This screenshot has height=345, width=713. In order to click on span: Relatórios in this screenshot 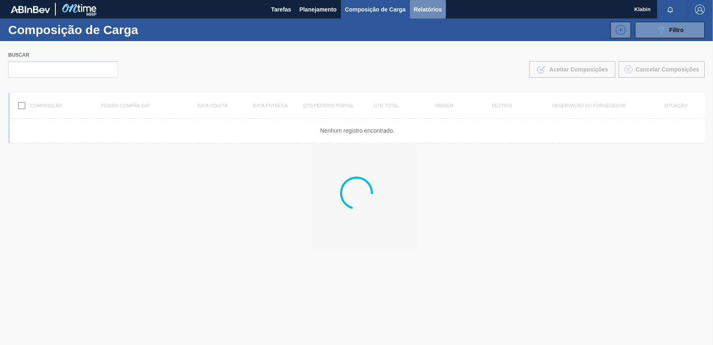, I will do `click(428, 9)`.